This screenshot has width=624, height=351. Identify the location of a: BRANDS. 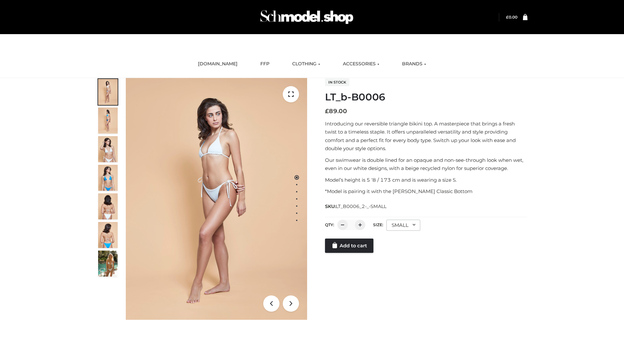
(414, 64).